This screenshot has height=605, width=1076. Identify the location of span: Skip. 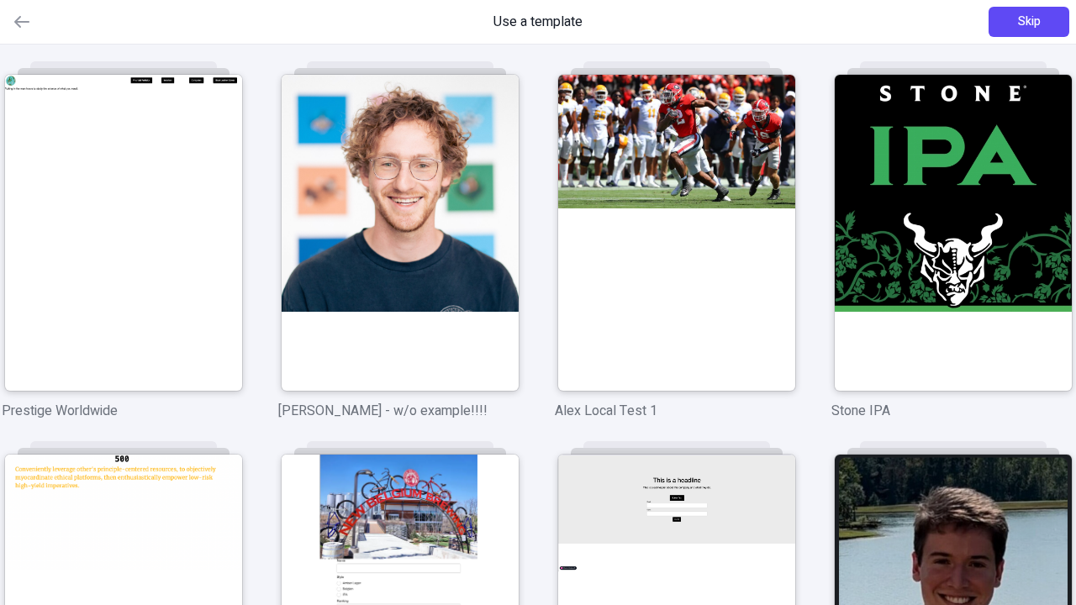
(1029, 22).